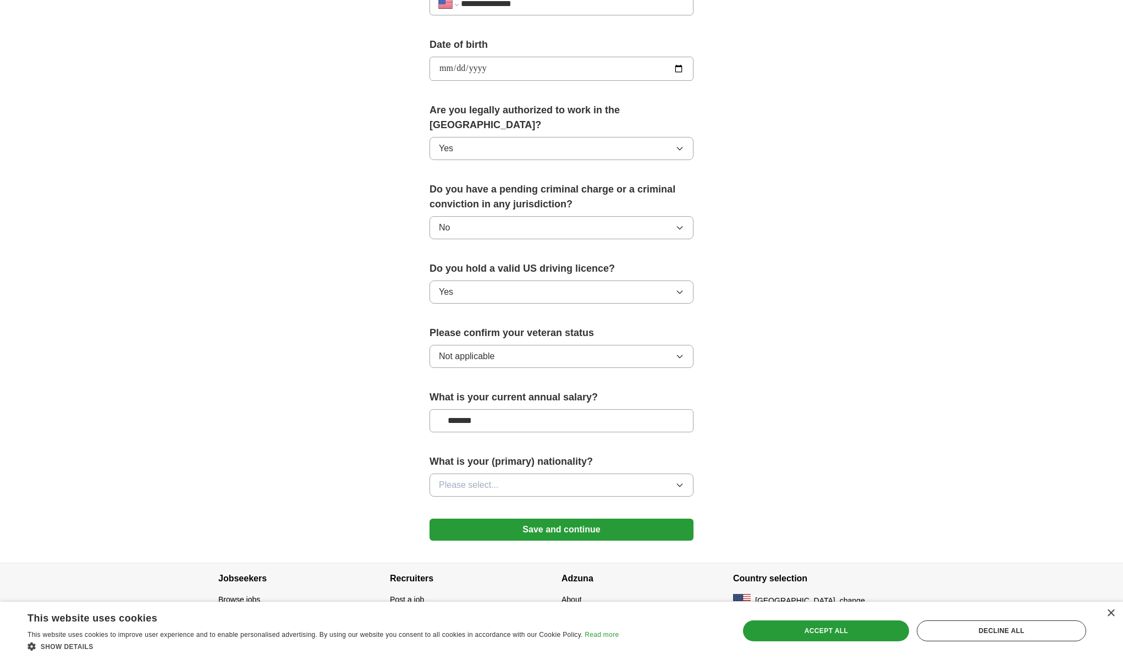 The image size is (1123, 660). Describe the element at coordinates (561, 461) in the screenshot. I see `label: What is your (primary) nationality?` at that location.